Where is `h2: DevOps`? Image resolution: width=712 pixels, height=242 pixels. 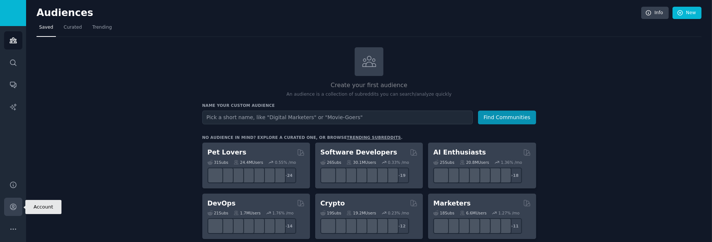 h2: DevOps is located at coordinates (222, 204).